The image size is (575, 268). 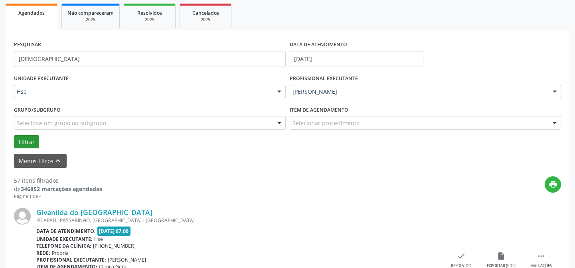 What do you see at coordinates (319, 110) in the screenshot?
I see `label: Item de agendamento` at bounding box center [319, 110].